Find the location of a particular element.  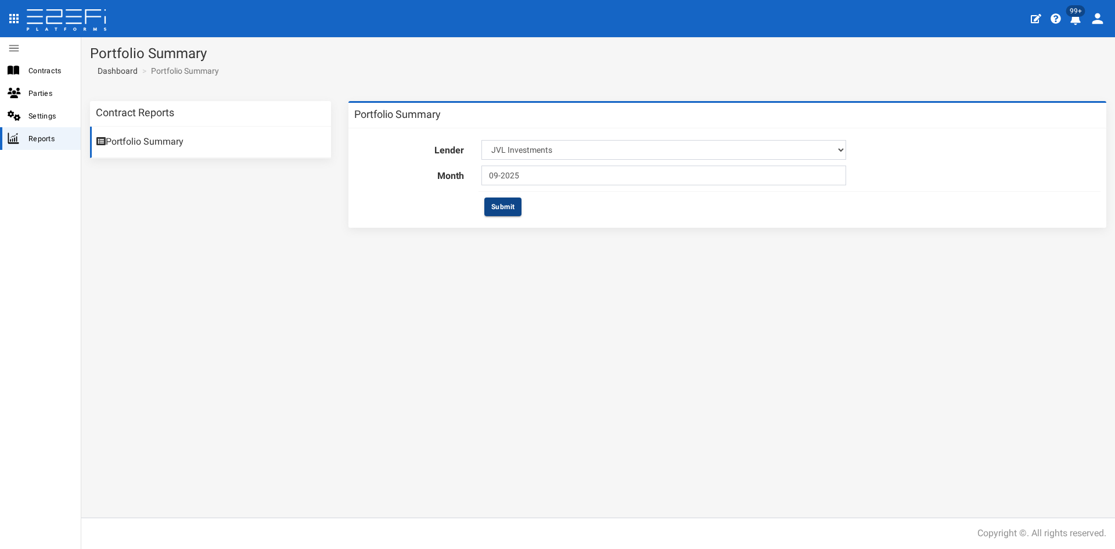

a: Dashboard is located at coordinates (115, 71).